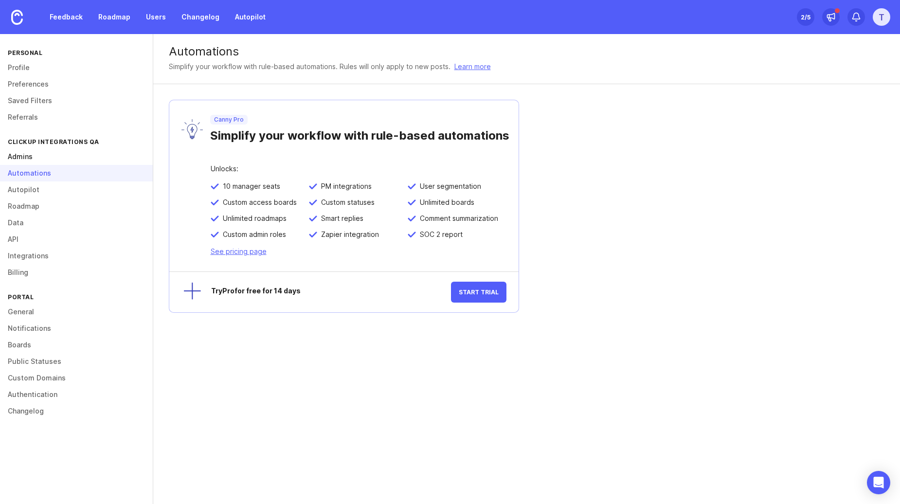 The height and width of the screenshot is (504, 900). I want to click on span: Custom access boards, so click(258, 202).